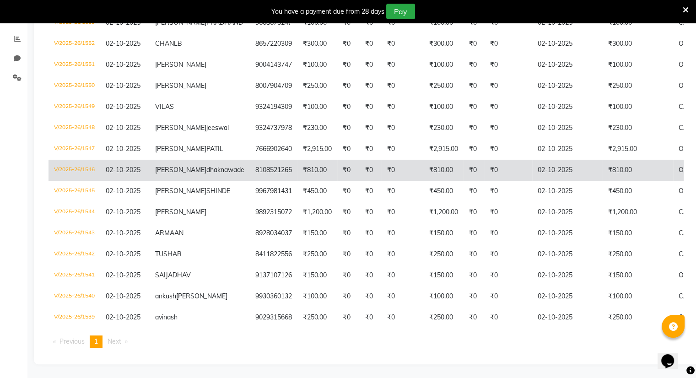  What do you see at coordinates (317, 170) in the screenshot?
I see `td: ₹810.00` at bounding box center [317, 170].